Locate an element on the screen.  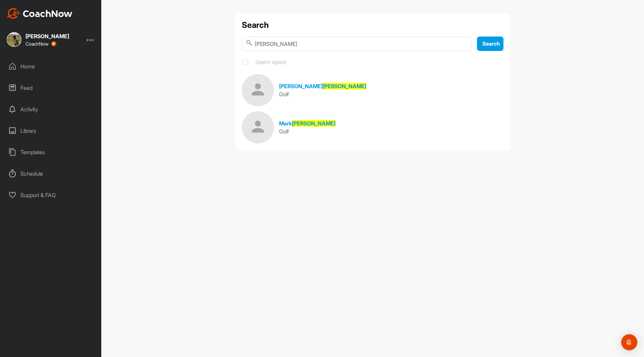
div: Open Intercom Messenger is located at coordinates (629, 342).